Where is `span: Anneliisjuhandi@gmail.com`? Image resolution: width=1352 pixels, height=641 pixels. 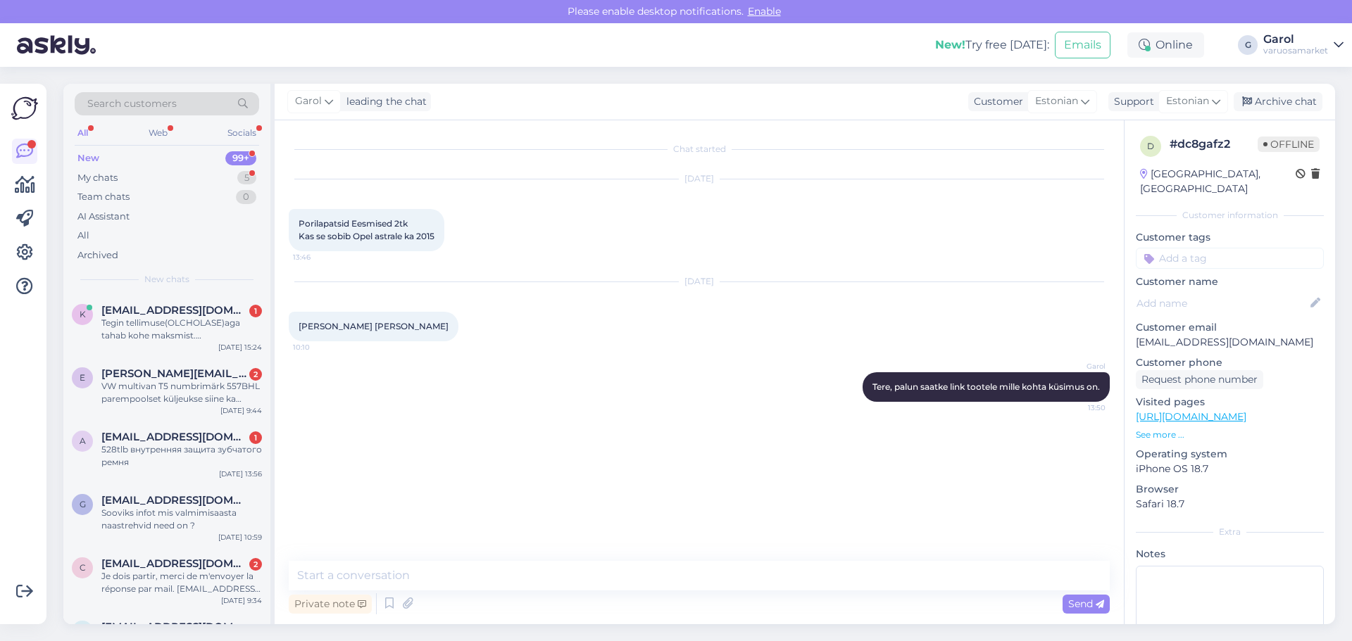 span: Anneliisjuhandi@gmail.com is located at coordinates (175, 627).